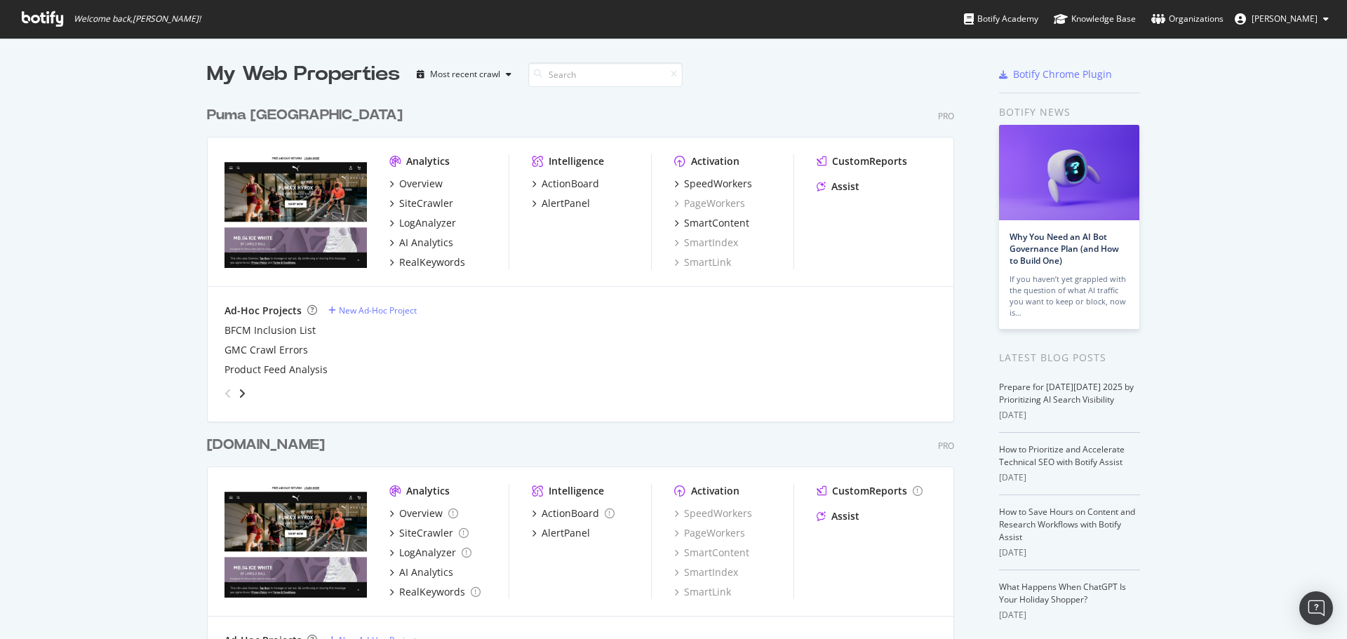 The height and width of the screenshot is (639, 1347). Describe the element at coordinates (1067, 524) in the screenshot. I see `a: How to Save Hours on Content and Research Workflows with Botify Assist` at that location.